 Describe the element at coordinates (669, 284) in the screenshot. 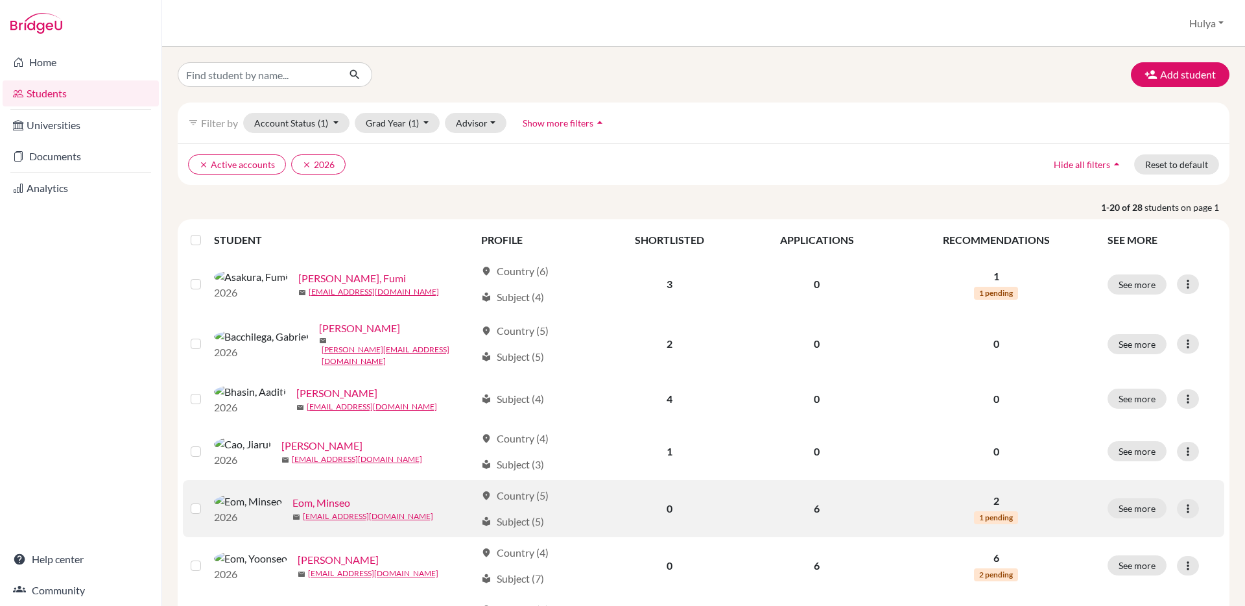

I see `td: 3` at that location.